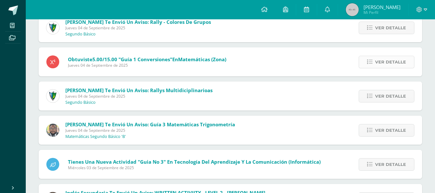 The image size is (435, 193). What do you see at coordinates (194, 168) in the screenshot?
I see `span: Miércoles 03 de Septiembre de 2025` at bounding box center [194, 168].